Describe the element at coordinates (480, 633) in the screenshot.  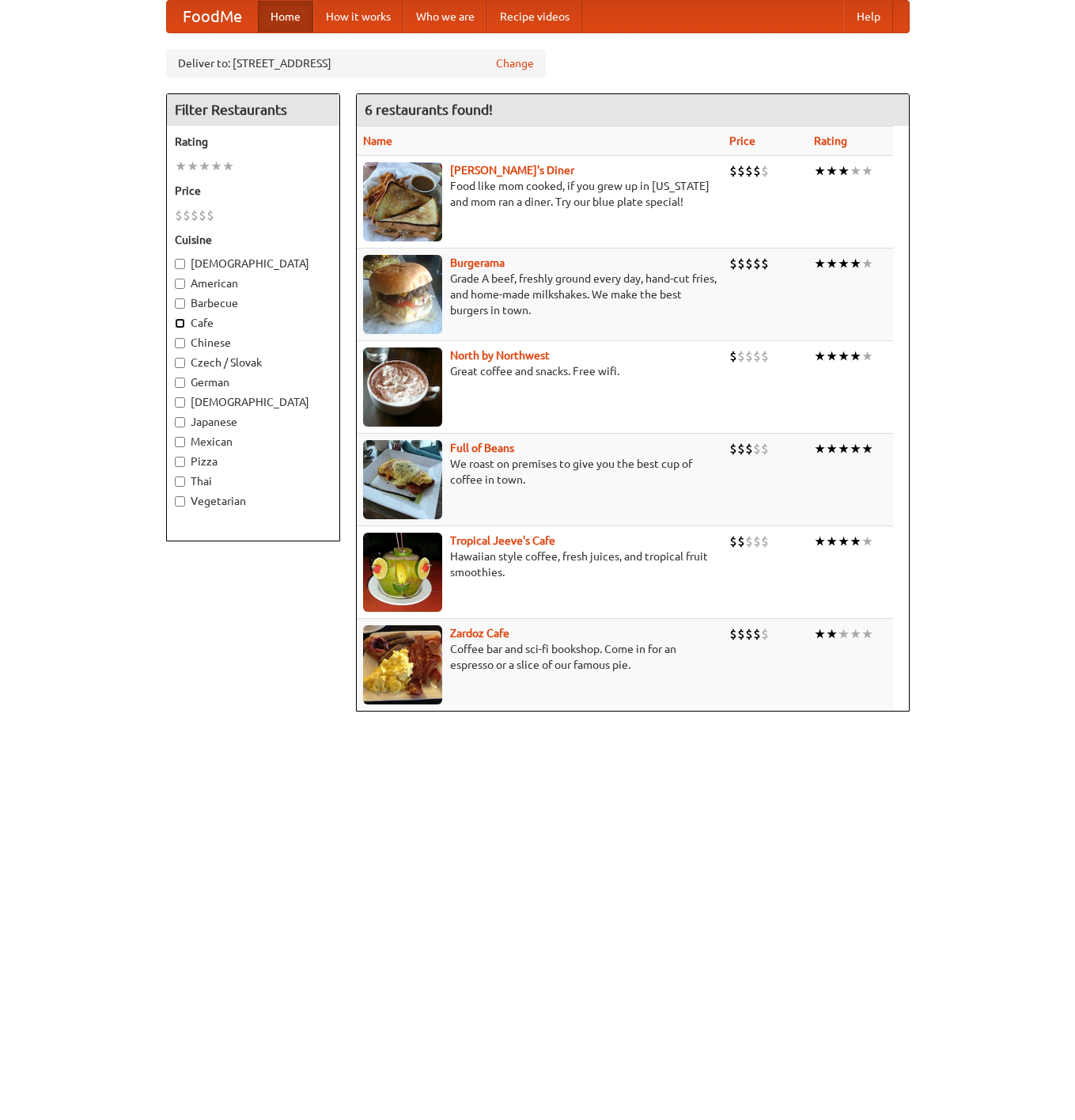
I see `b: Zardoz Cafe` at that location.